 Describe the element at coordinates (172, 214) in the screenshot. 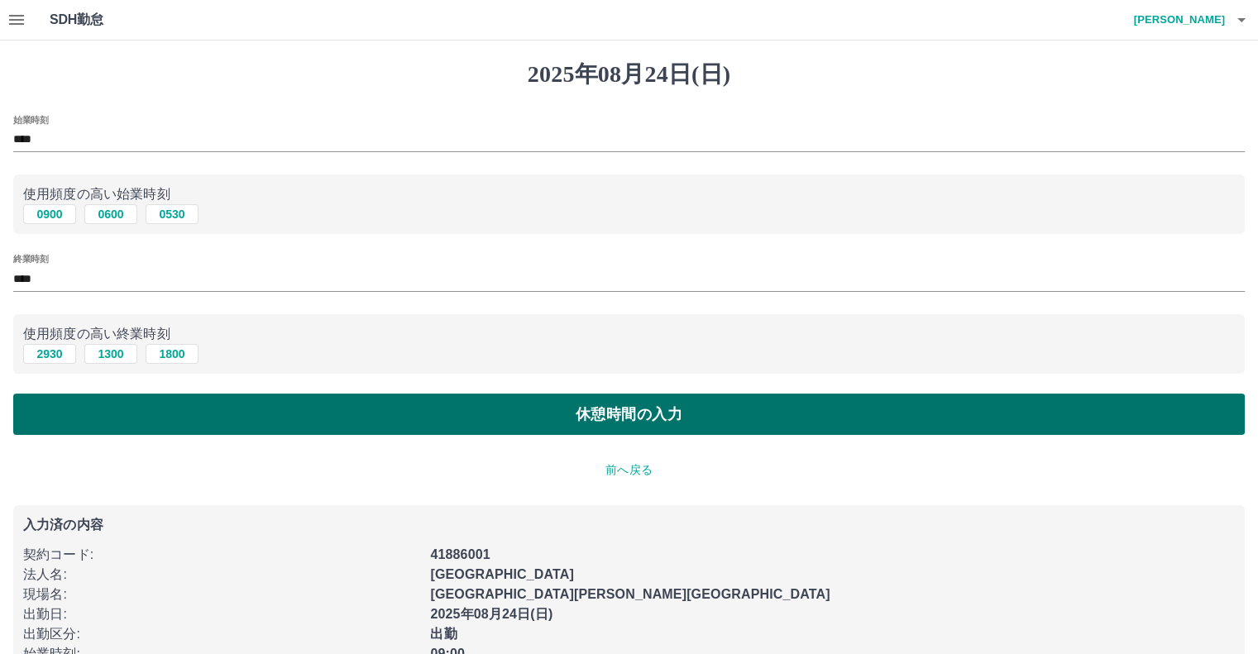

I see `button: 0530` at that location.